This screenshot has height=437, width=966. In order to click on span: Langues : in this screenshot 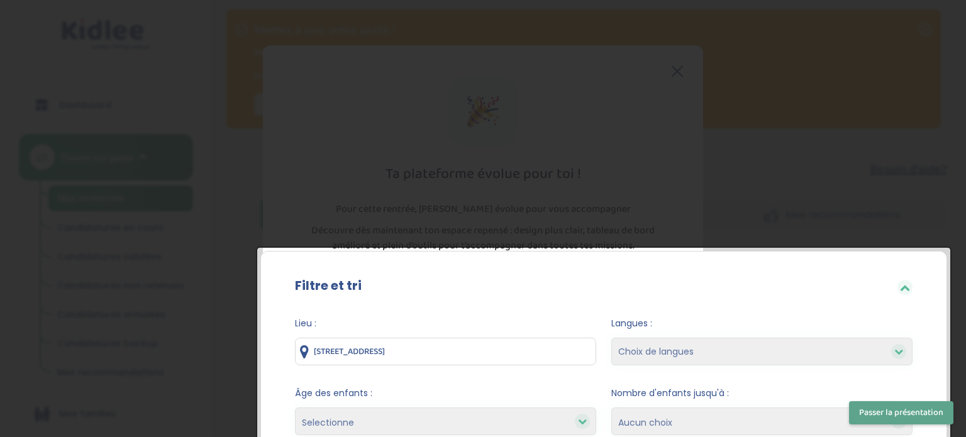, I will do `click(761, 323)`.